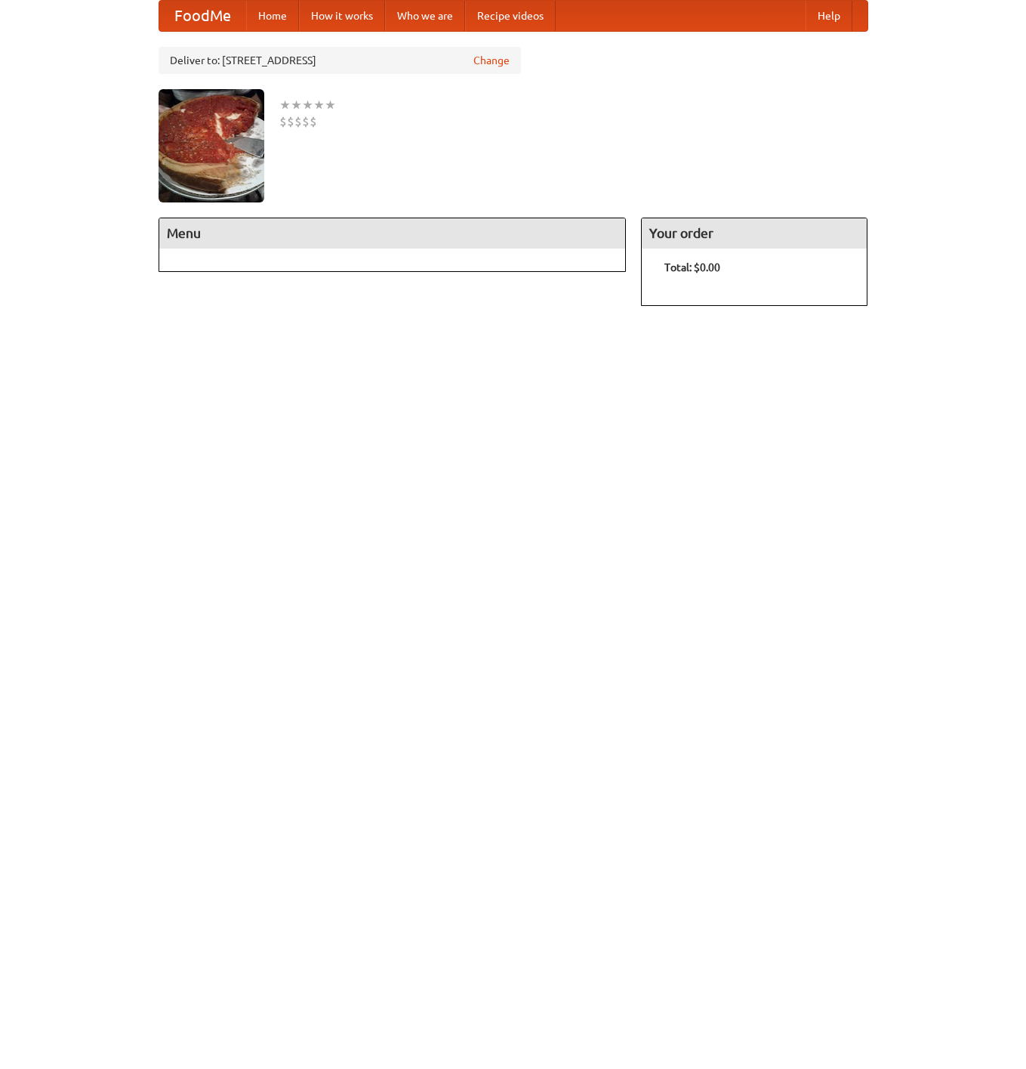 The width and height of the screenshot is (1026, 1069). What do you see at coordinates (393, 233) in the screenshot?
I see `h4: Menu` at bounding box center [393, 233].